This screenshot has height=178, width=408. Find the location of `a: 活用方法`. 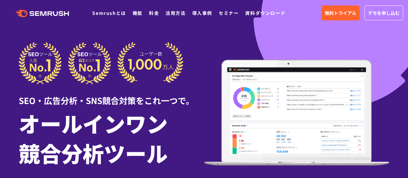

a: 活用方法 is located at coordinates (175, 13).